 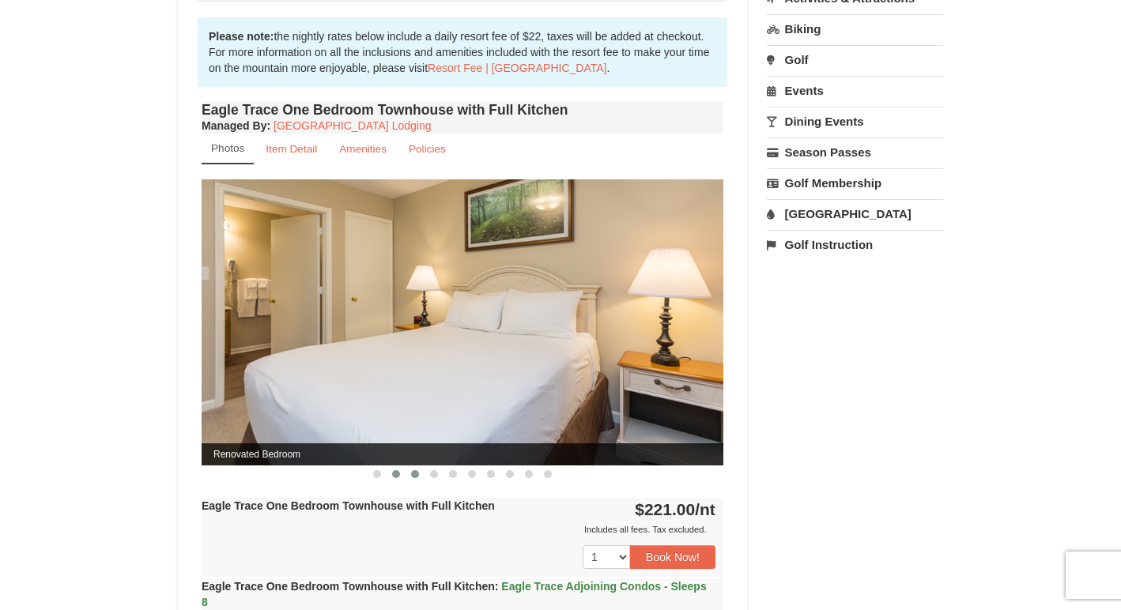 I want to click on strong: Please note:, so click(x=241, y=36).